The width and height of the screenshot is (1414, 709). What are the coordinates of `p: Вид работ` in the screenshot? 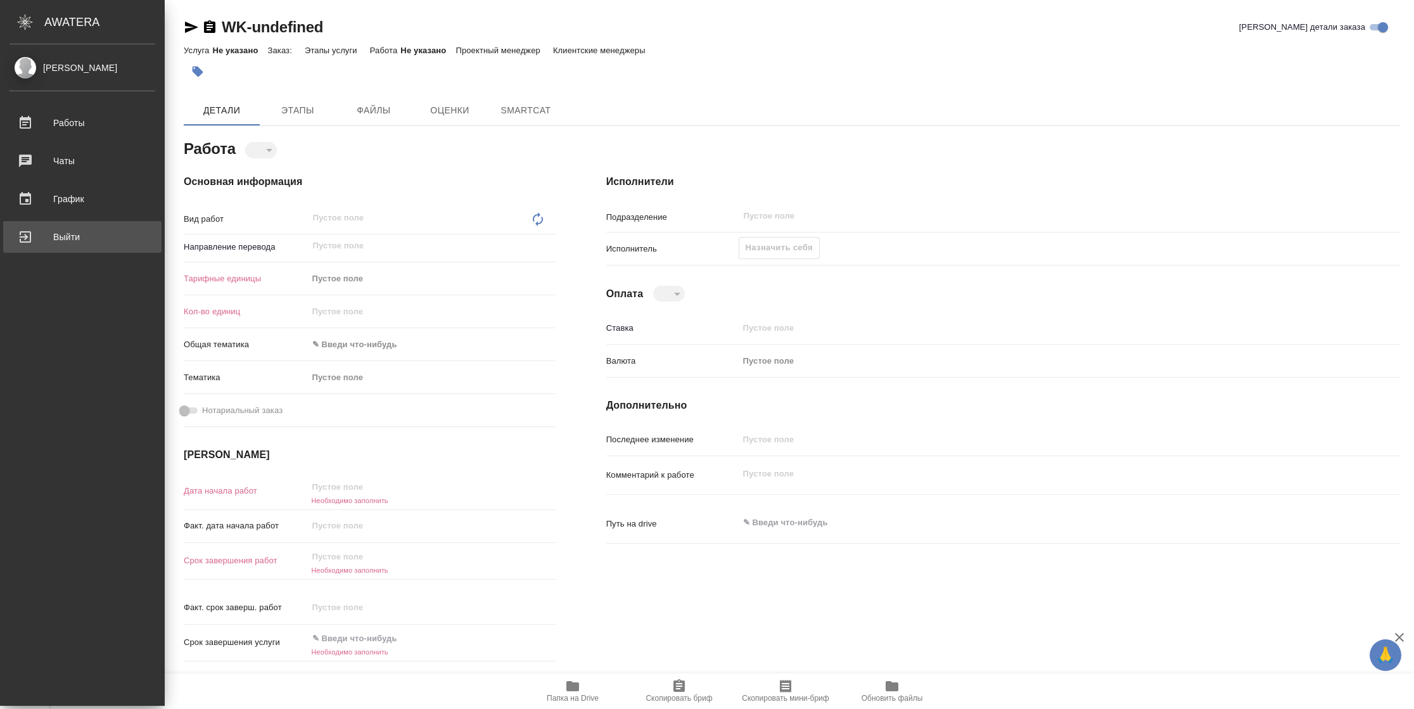 It's located at (246, 219).